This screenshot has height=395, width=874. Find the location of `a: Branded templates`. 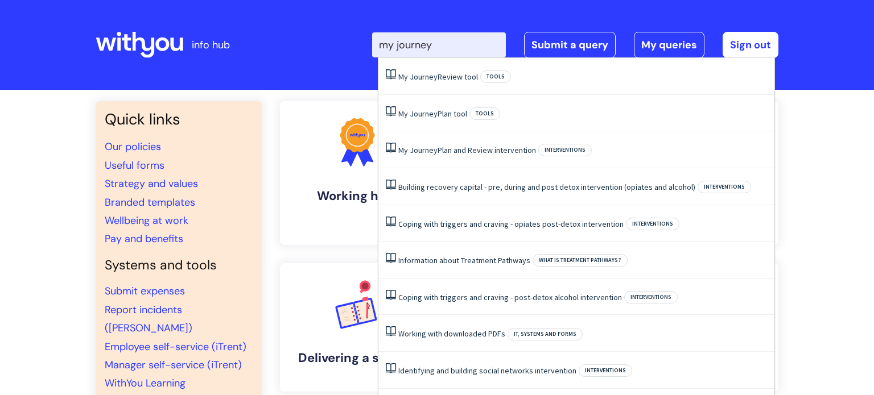

a: Branded templates is located at coordinates (150, 203).